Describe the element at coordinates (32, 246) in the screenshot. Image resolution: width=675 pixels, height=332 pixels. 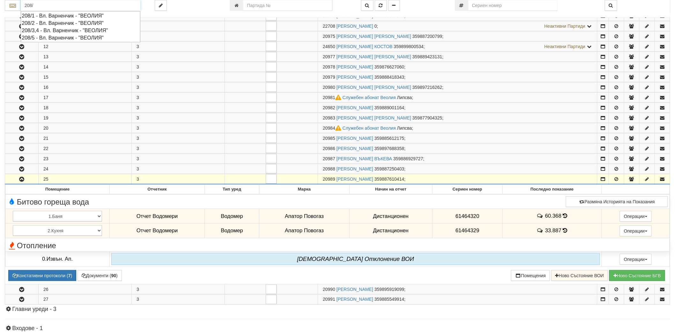
I see `span: Отопление` at that location.